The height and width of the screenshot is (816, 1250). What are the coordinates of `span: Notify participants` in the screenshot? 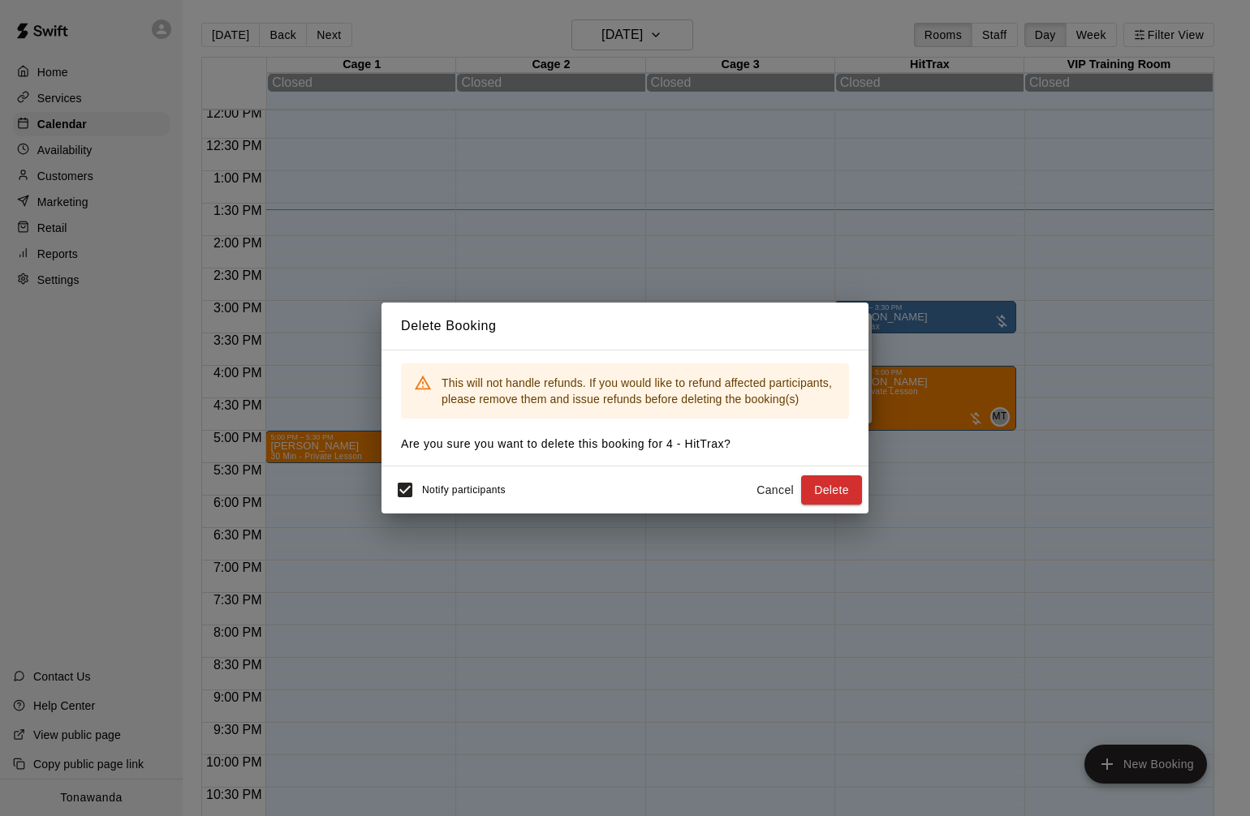 It's located at (463, 490).